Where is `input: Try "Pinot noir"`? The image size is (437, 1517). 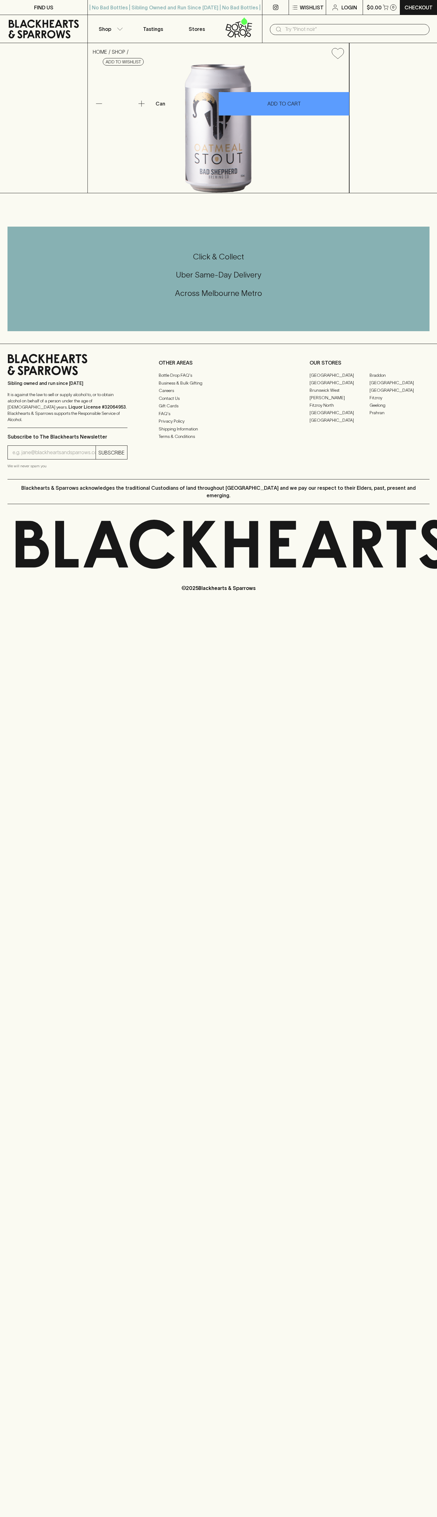 input: Try "Pinot noir" is located at coordinates (354, 29).